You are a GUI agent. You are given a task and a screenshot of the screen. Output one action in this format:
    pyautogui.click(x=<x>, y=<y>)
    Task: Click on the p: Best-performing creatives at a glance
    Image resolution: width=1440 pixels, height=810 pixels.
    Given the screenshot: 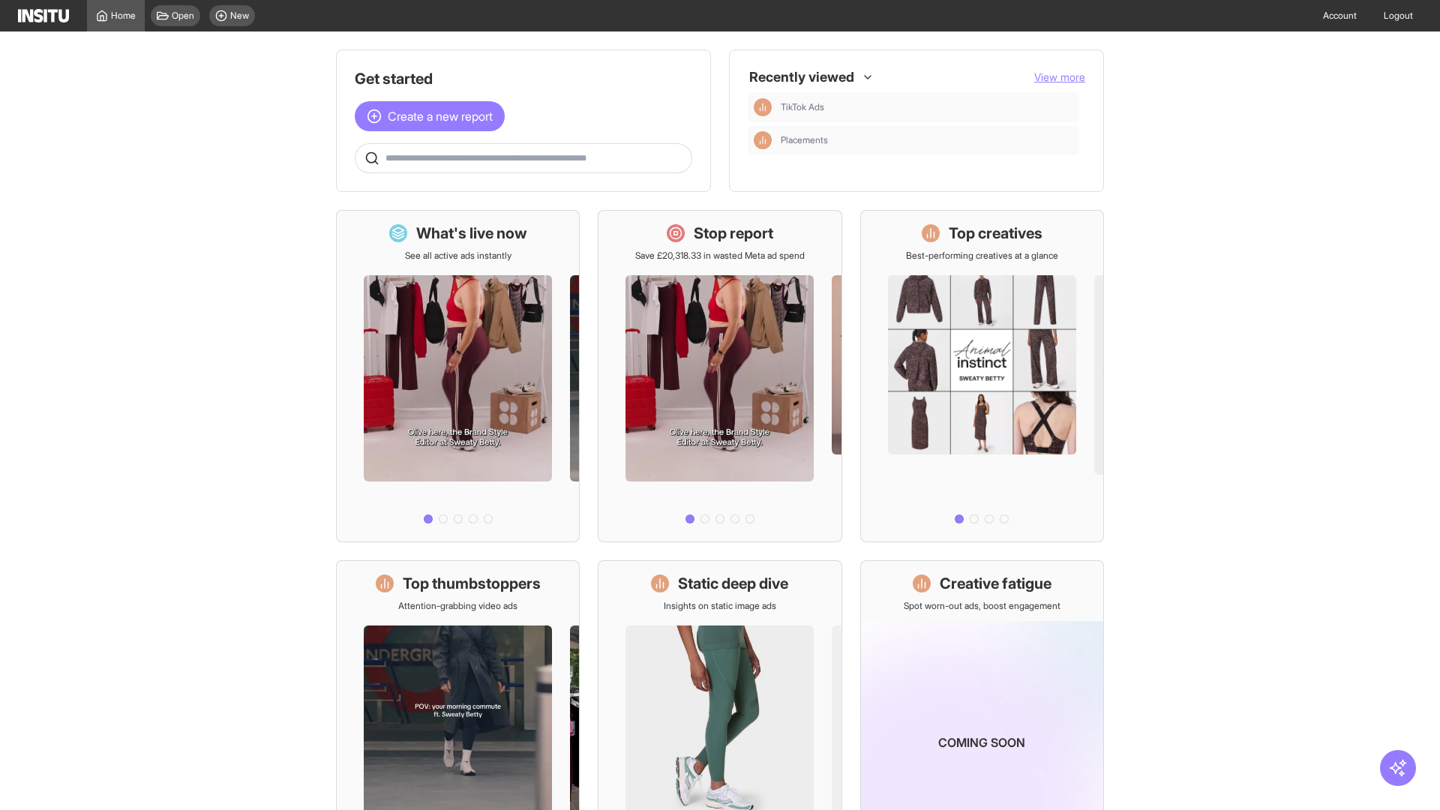 What is the action you would take?
    pyautogui.click(x=981, y=256)
    